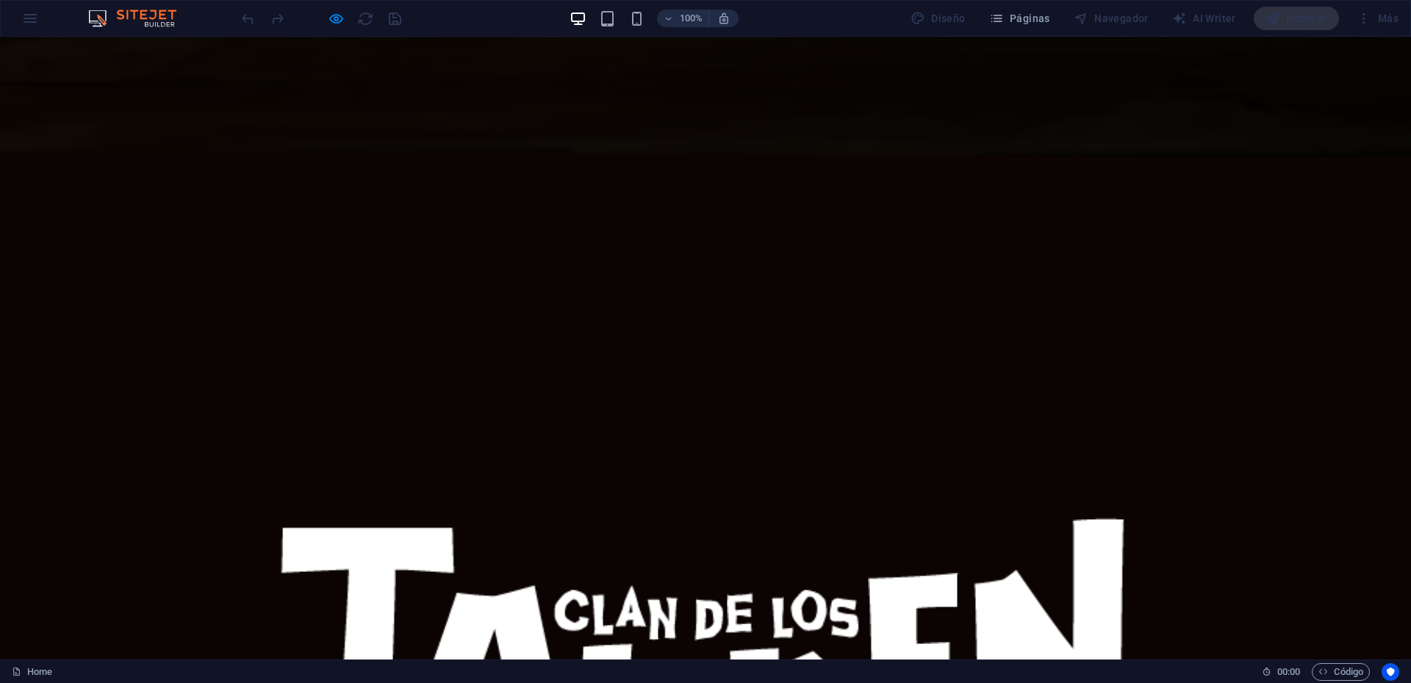  What do you see at coordinates (140, 18) in the screenshot?
I see `img: Editor Logo` at bounding box center [140, 18].